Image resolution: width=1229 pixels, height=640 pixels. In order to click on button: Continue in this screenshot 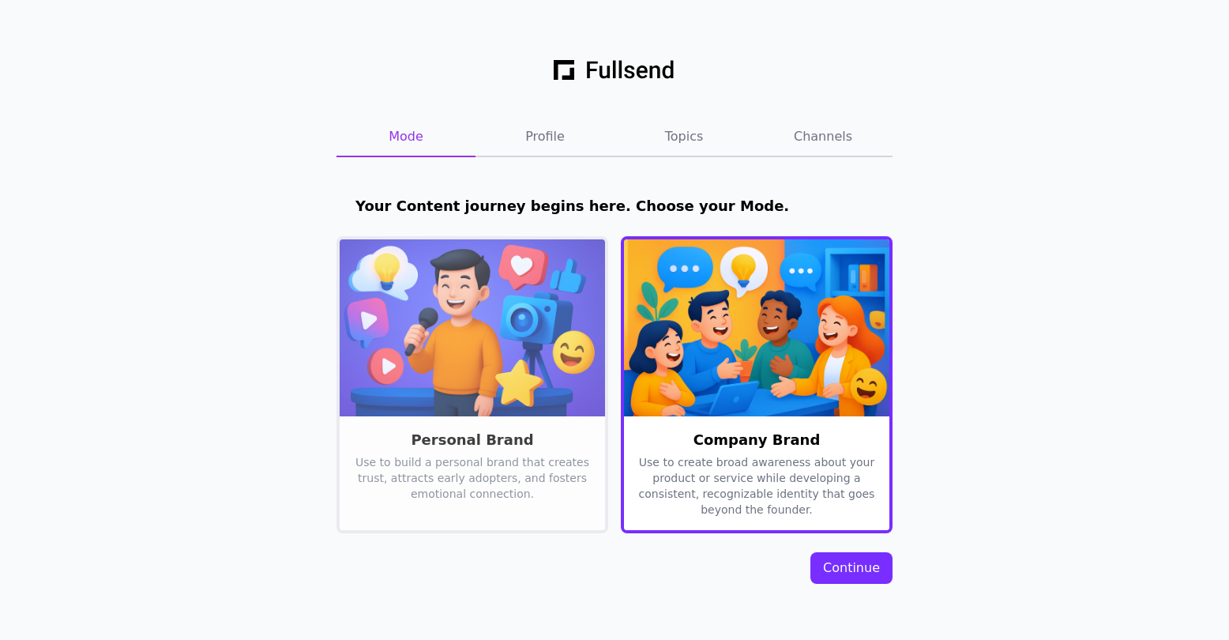, I will do `click(851, 568)`.